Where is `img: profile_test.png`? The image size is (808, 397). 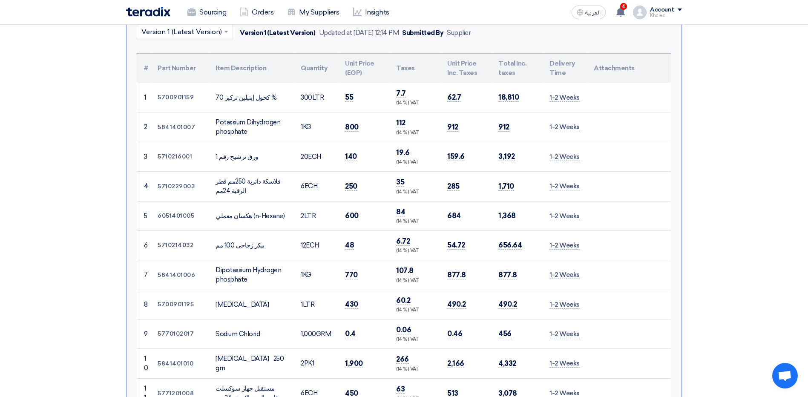 img: profile_test.png is located at coordinates (640, 12).